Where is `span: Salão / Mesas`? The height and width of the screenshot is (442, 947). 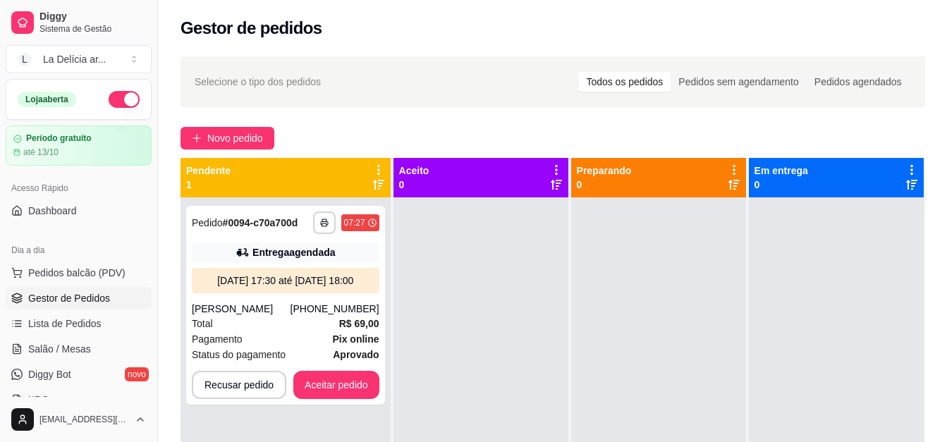 span: Salão / Mesas is located at coordinates (59, 349).